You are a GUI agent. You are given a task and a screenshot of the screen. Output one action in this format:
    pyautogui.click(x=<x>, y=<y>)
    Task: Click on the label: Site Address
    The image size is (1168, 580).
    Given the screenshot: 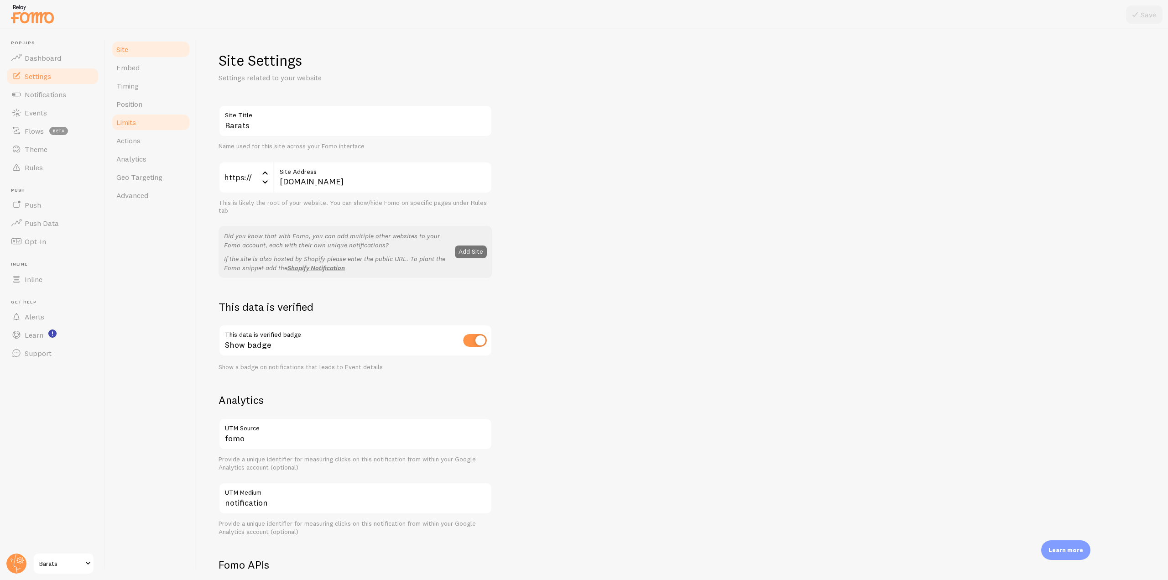 What is the action you would take?
    pyautogui.click(x=383, y=169)
    